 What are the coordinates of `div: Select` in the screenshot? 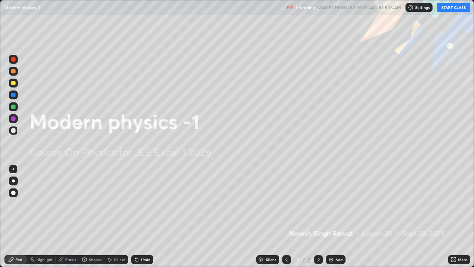 It's located at (120, 259).